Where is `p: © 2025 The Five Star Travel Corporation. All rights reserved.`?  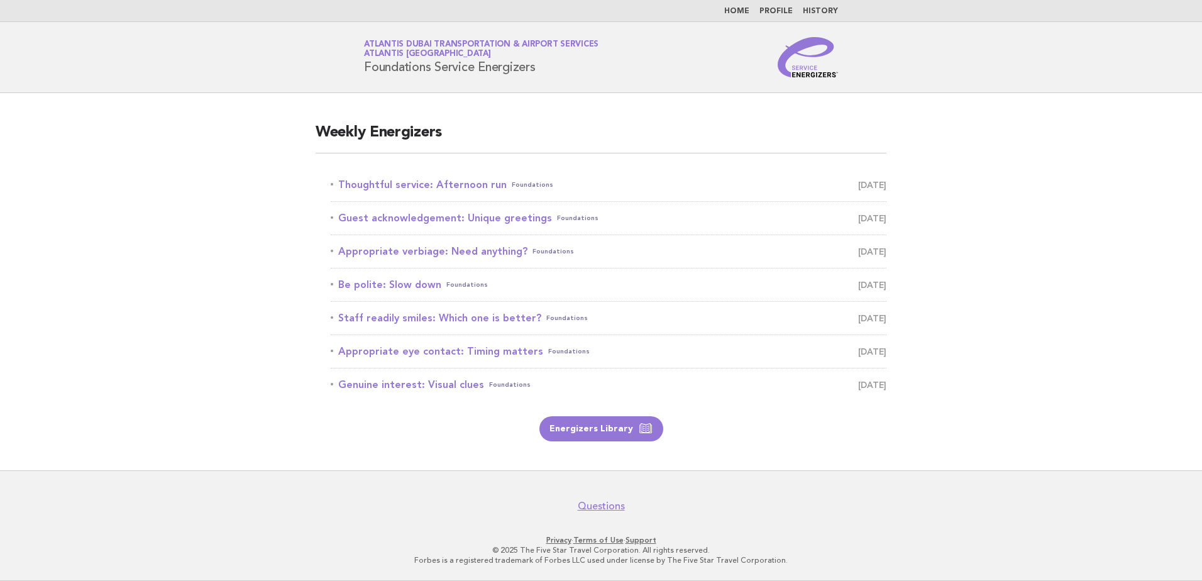
p: © 2025 The Five Star Travel Corporation. All rights reserved. is located at coordinates (601, 550).